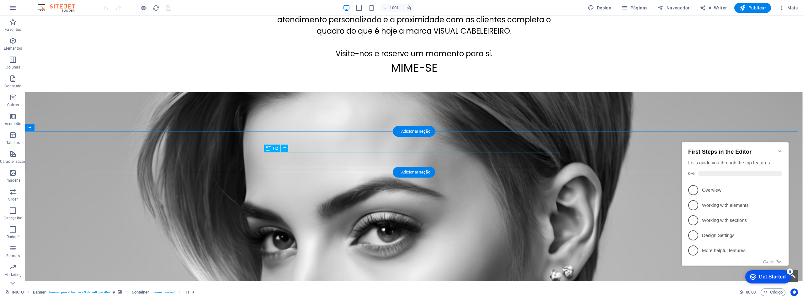 This screenshot has width=803, height=297. Describe the element at coordinates (13, 105) in the screenshot. I see `p: Caixas` at that location.